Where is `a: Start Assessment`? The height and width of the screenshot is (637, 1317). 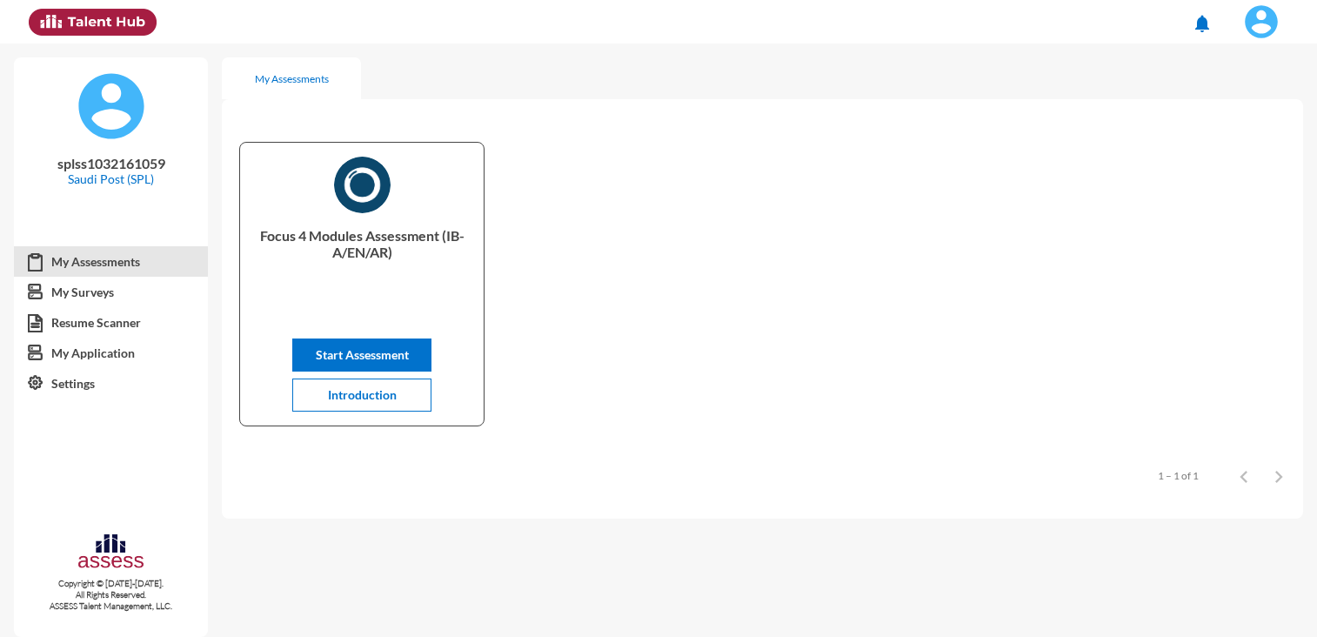 a: Start Assessment is located at coordinates (362, 354).